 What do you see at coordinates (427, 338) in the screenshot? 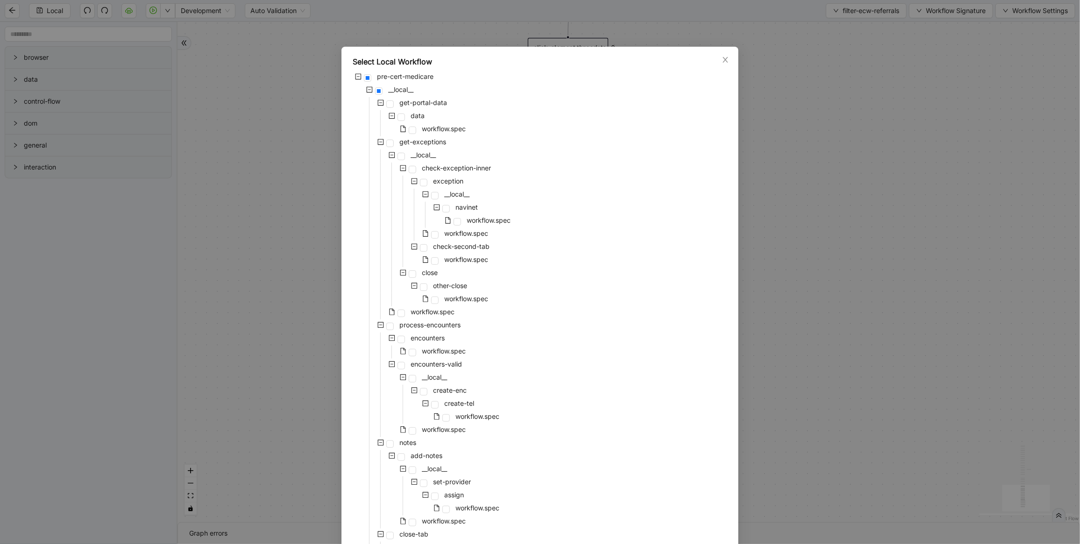
I see `span: encounters` at bounding box center [427, 338].